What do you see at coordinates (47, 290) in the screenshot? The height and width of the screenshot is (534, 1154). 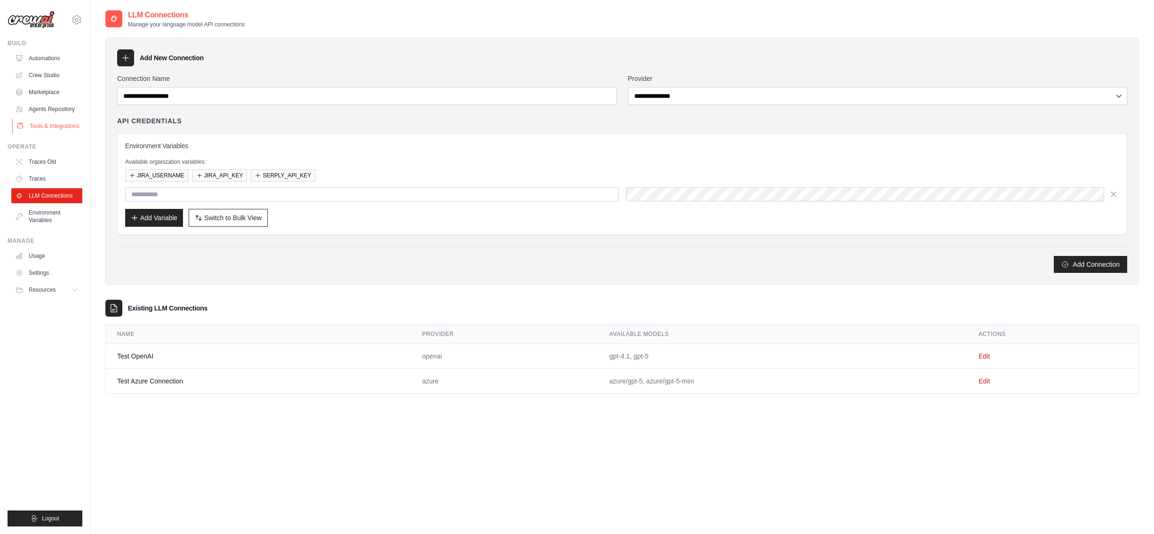 I see `button: Resources` at bounding box center [47, 290].